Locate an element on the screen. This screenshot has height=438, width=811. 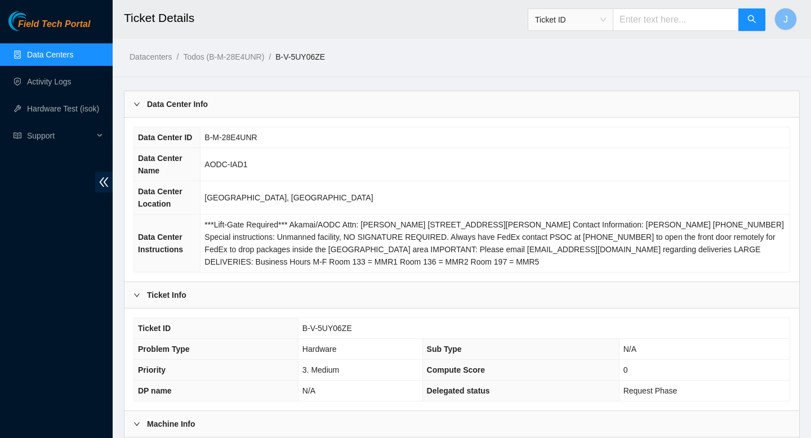
img: Akamai Technologies is located at coordinates (33, 21).